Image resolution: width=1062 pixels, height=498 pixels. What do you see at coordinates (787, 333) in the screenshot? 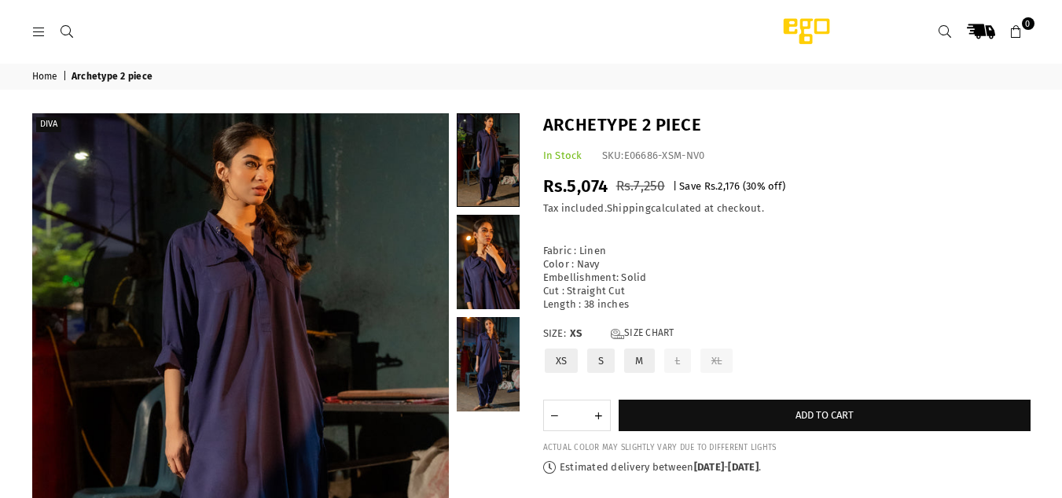
I see `label: Size:` at bounding box center [787, 333].